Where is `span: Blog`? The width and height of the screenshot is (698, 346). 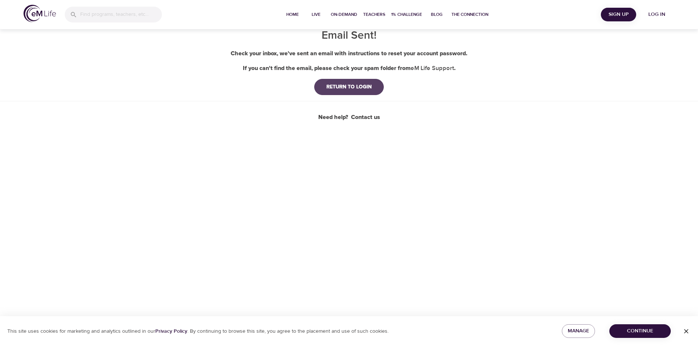 span: Blog is located at coordinates (437, 14).